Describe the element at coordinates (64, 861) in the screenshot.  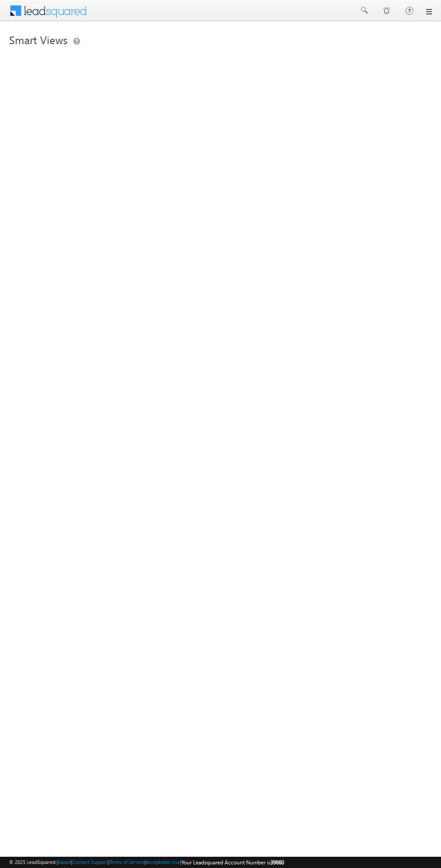
I see `a: About` at that location.